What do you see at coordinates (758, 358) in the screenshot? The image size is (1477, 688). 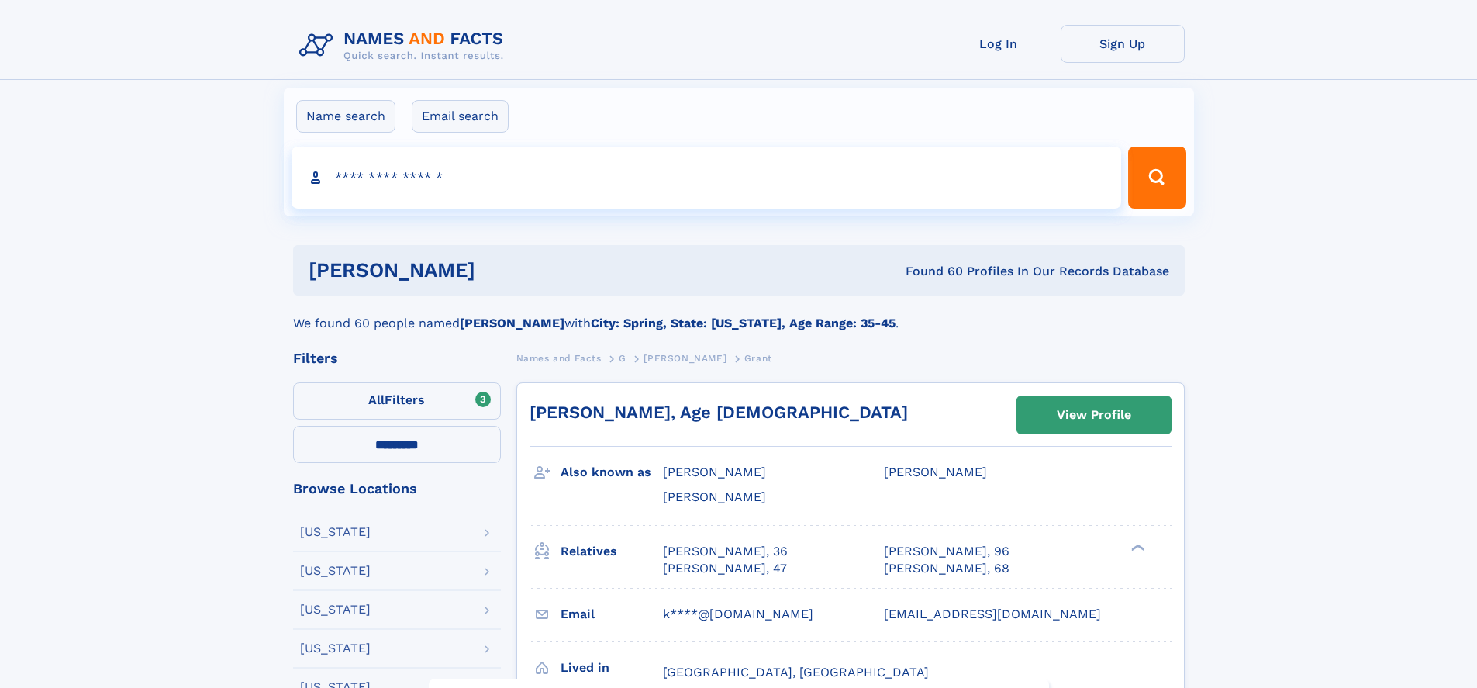 I see `span: Grant` at bounding box center [758, 358].